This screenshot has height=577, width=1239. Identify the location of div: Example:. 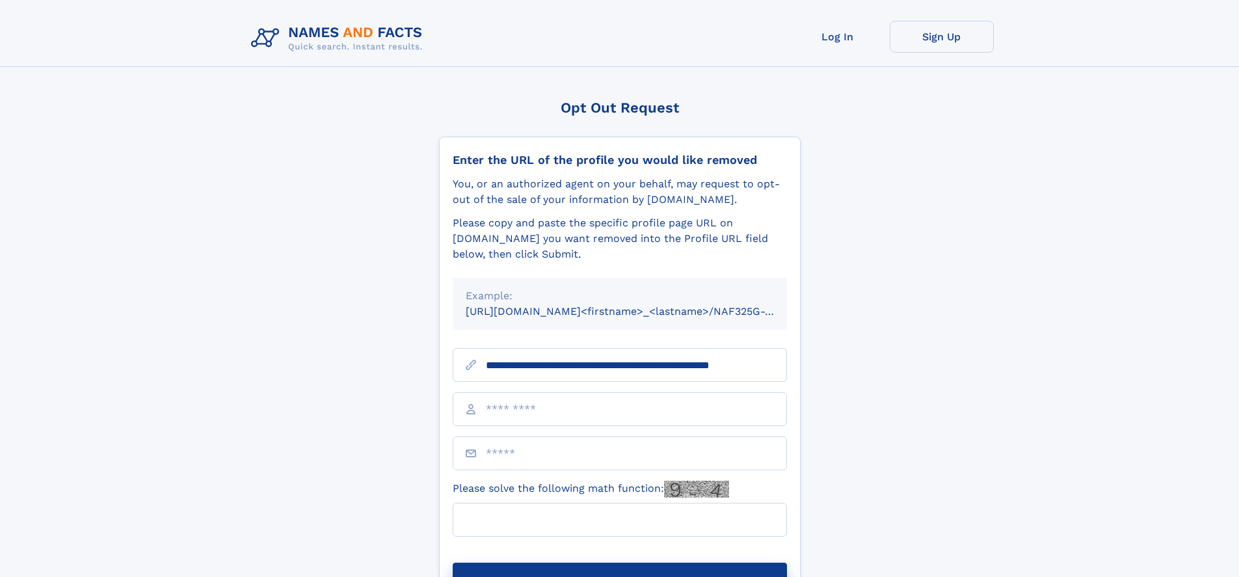
(620, 296).